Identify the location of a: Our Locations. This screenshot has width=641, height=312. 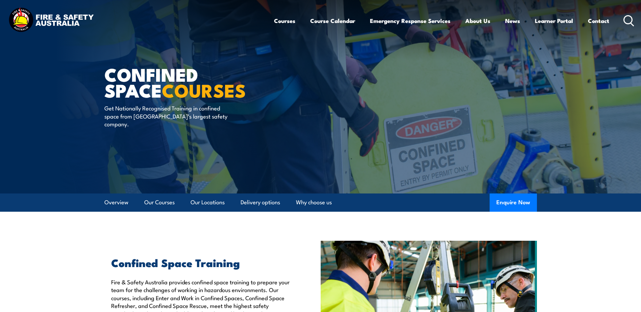
(207, 202).